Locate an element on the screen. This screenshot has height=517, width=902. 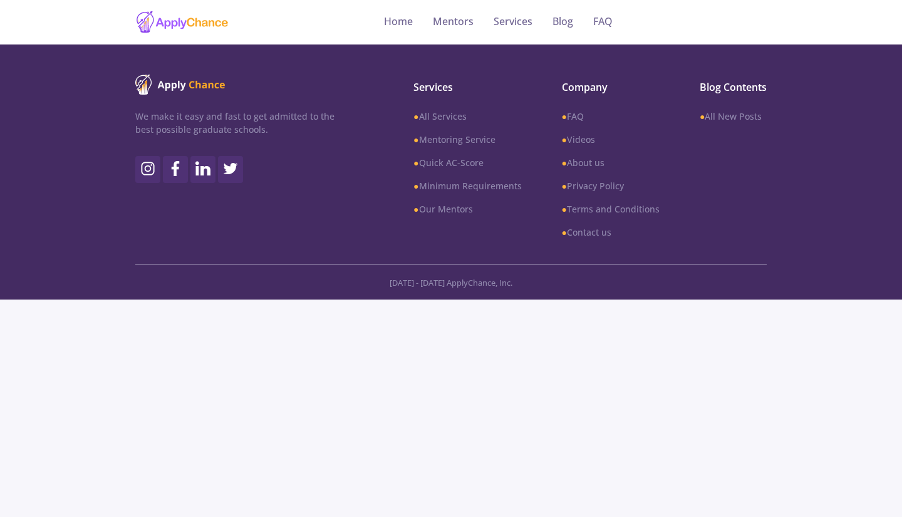
span: Blog Contents is located at coordinates (733, 87).